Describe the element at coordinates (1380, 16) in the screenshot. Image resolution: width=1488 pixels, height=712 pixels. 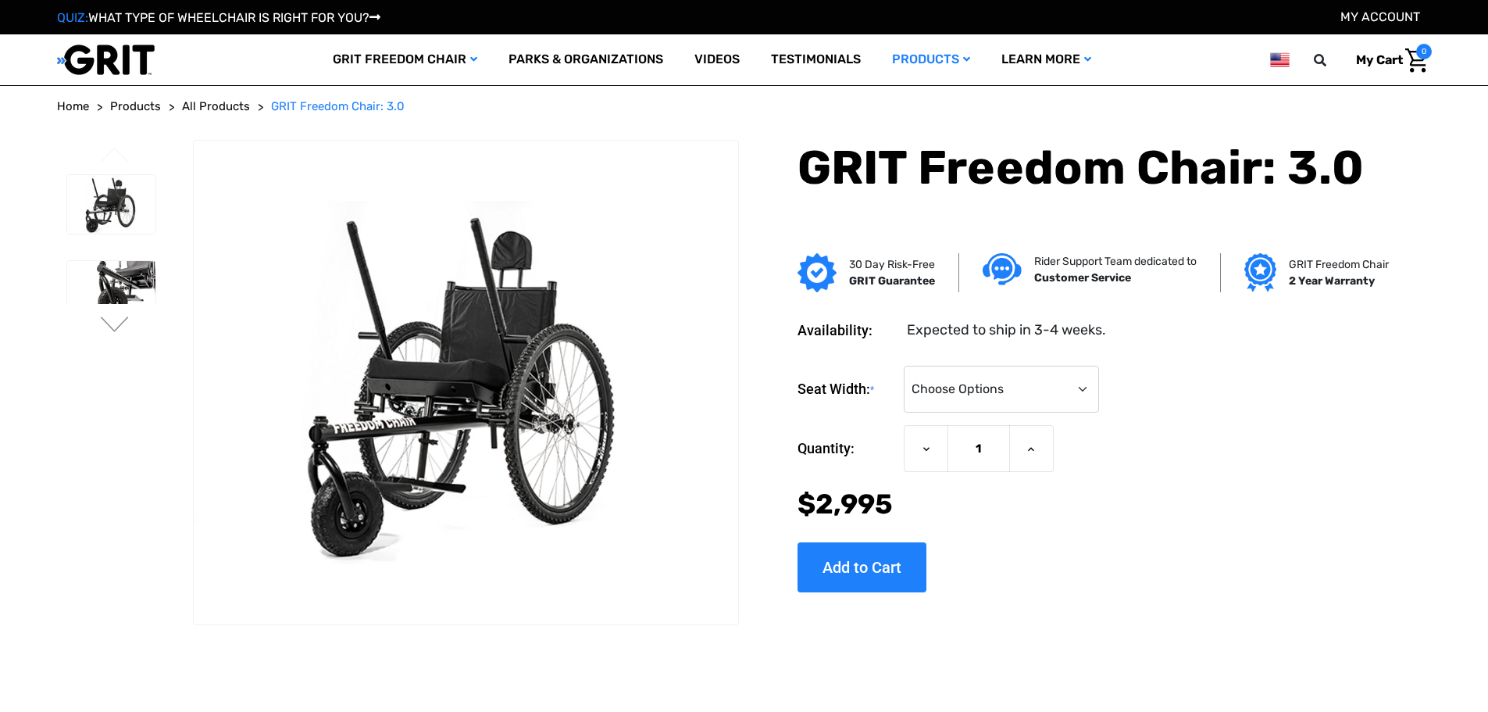
I see `a: Account` at that location.